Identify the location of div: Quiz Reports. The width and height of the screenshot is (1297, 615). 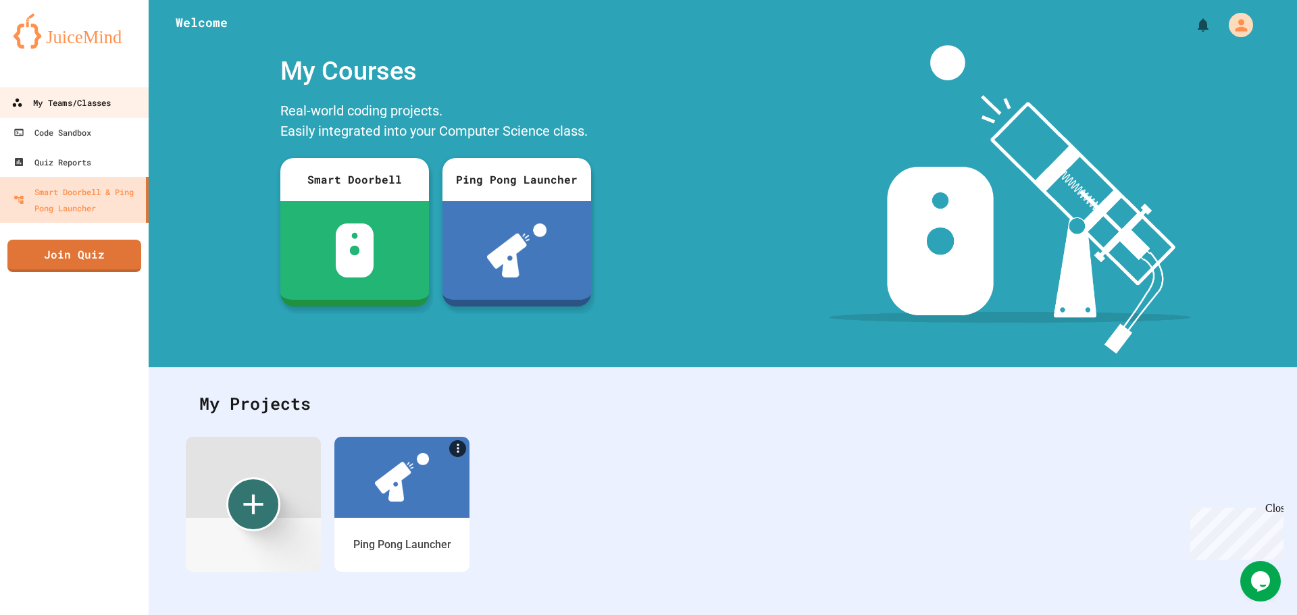
(52, 162).